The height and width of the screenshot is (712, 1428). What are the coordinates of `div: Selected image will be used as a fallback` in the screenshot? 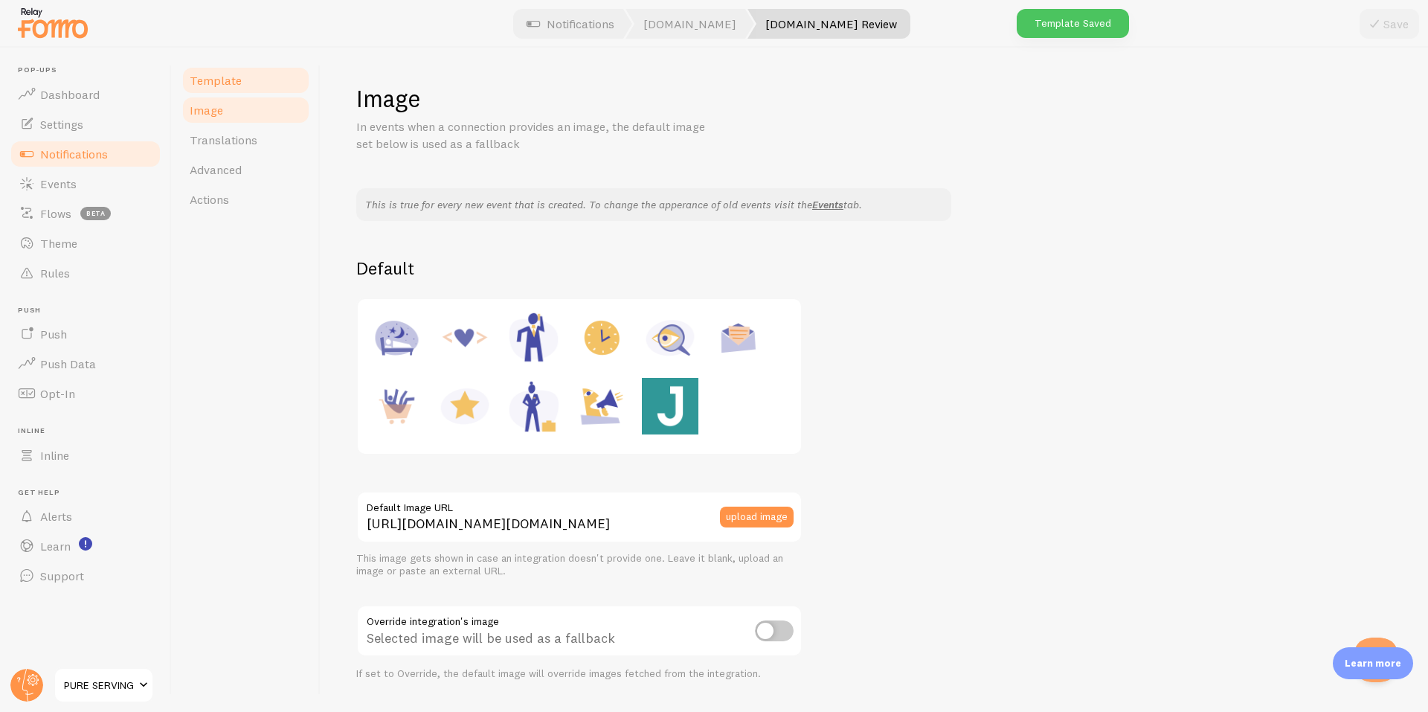 It's located at (580, 632).